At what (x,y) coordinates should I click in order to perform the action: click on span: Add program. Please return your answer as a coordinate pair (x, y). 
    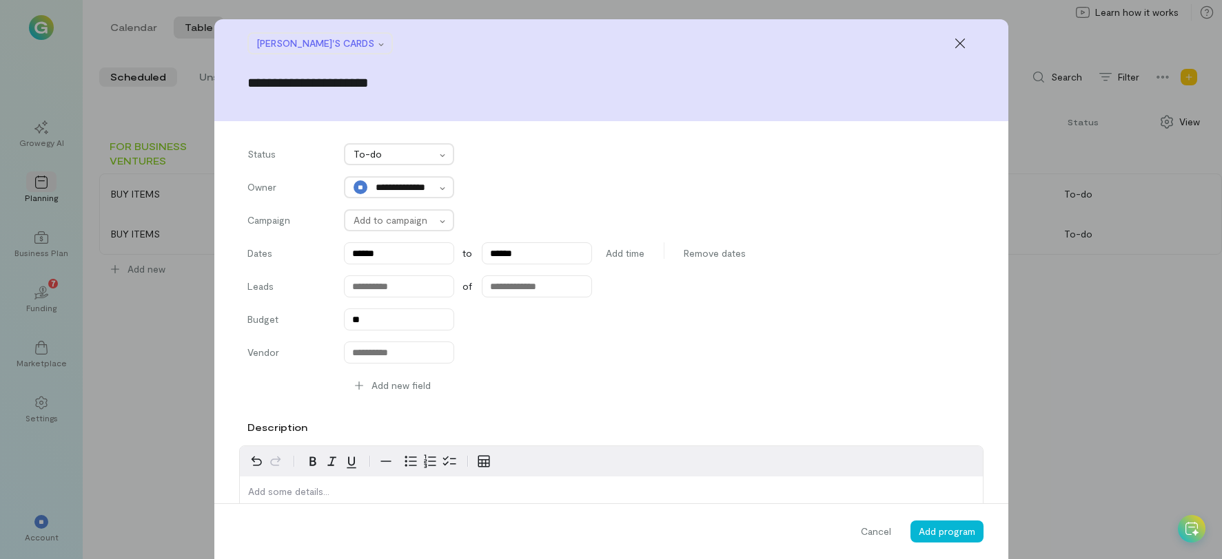
    Looking at the image, I should click on (947, 531).